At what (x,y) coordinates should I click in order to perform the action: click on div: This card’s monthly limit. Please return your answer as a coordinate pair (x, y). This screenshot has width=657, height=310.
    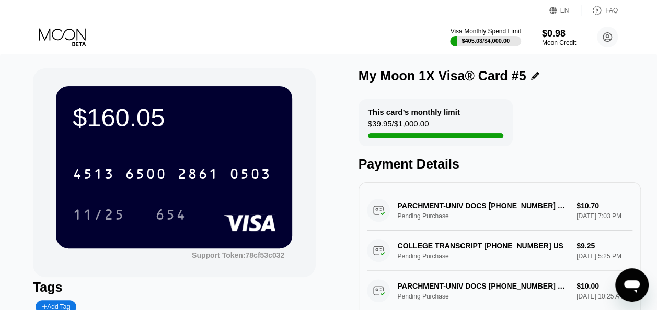
    Looking at the image, I should click on (414, 112).